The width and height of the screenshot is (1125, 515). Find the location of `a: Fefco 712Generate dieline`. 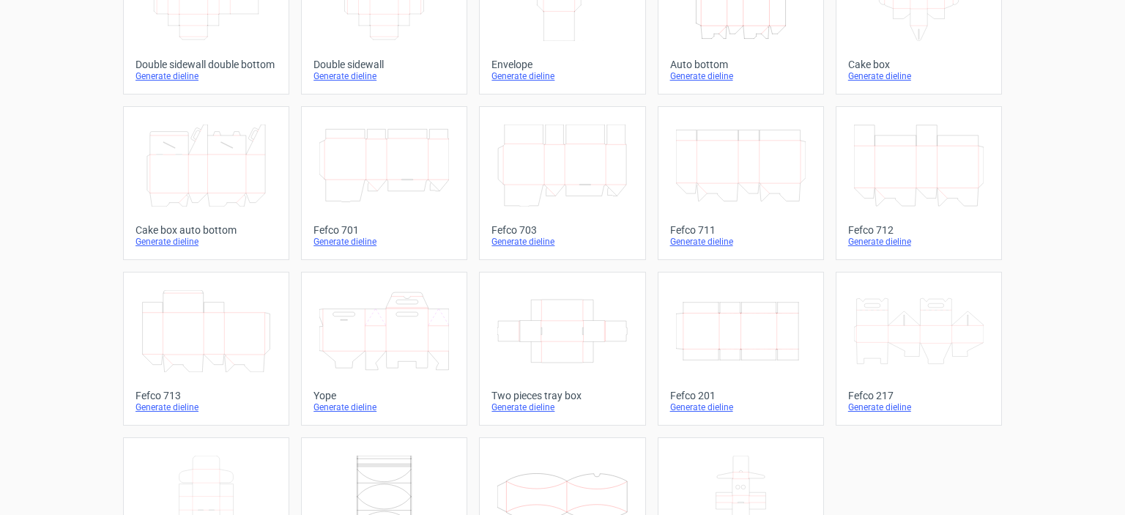

a: Fefco 712Generate dieline is located at coordinates (919, 183).